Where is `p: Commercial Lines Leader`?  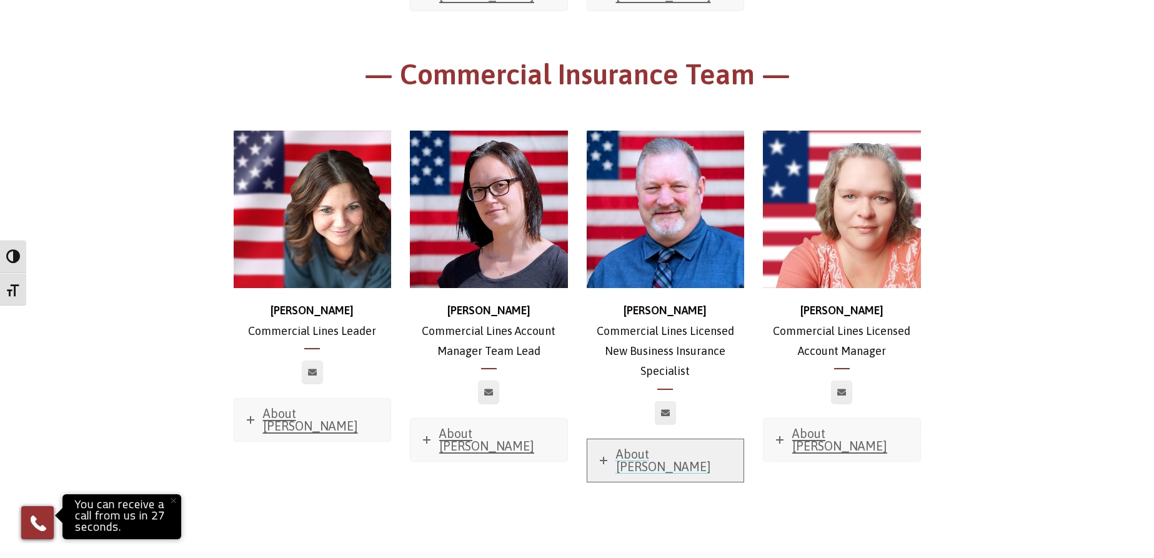
p: Commercial Lines Leader is located at coordinates (312, 321).